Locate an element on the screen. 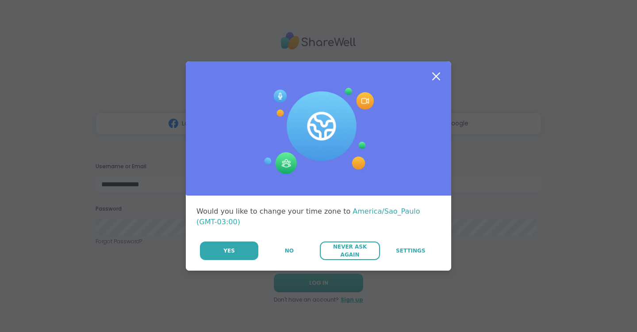 This screenshot has width=637, height=332. span: No is located at coordinates (289, 251).